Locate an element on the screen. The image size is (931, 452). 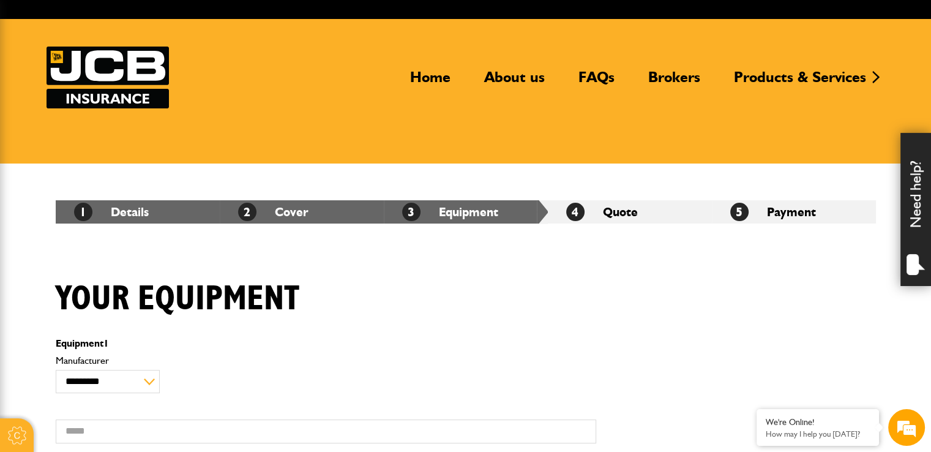
a: Brokers is located at coordinates (674, 82).